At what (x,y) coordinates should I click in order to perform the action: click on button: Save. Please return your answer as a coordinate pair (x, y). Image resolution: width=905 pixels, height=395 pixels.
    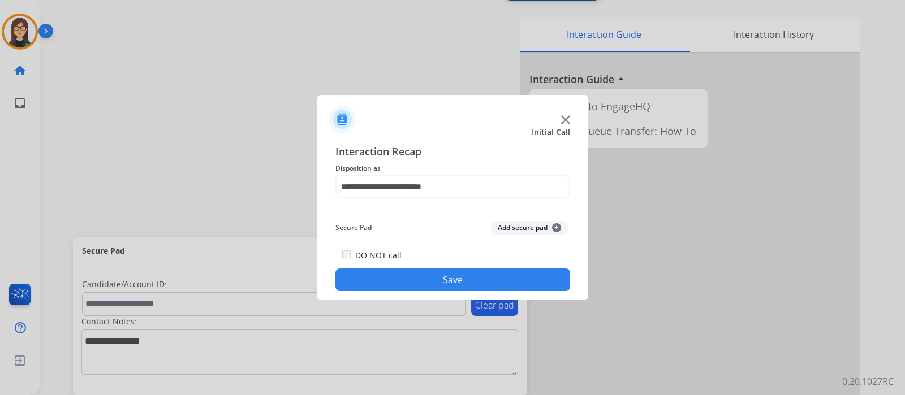
    Looking at the image, I should click on (452, 280).